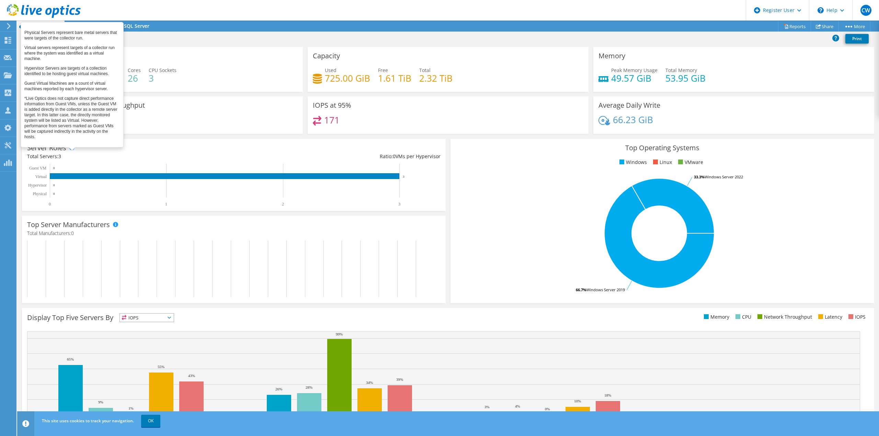 This screenshot has width=879, height=436. Describe the element at coordinates (44, 26) in the screenshot. I see `span: Environment` at that location.